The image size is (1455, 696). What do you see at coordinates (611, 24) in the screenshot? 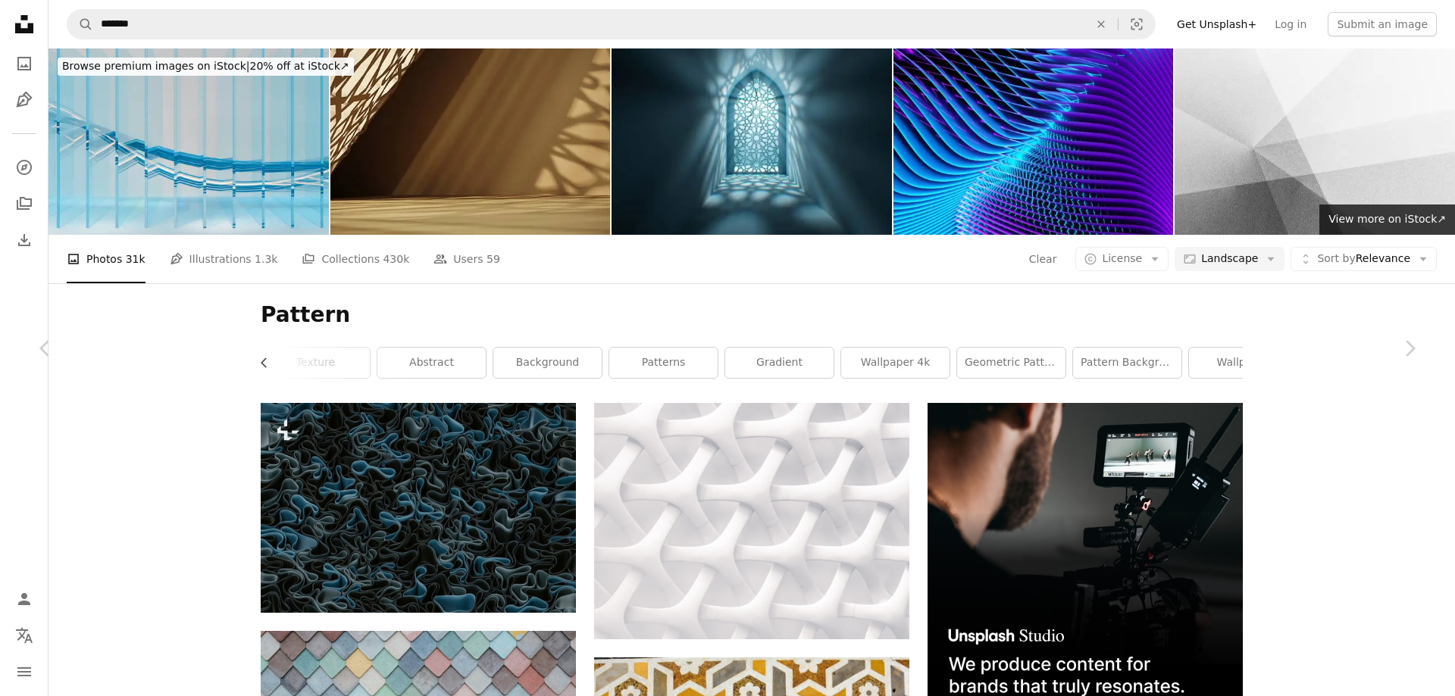
I see `form: Find visuals sitewide` at bounding box center [611, 24].